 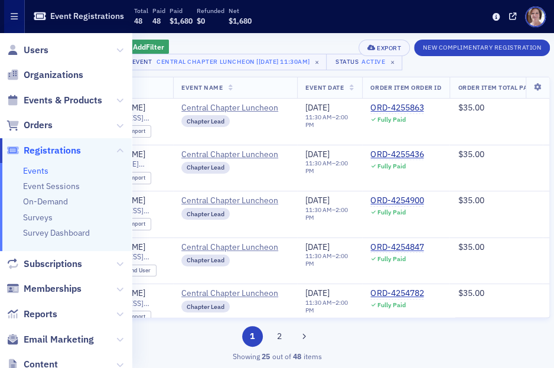 What do you see at coordinates (141, 11) in the screenshot?
I see `p: Total` at bounding box center [141, 11].